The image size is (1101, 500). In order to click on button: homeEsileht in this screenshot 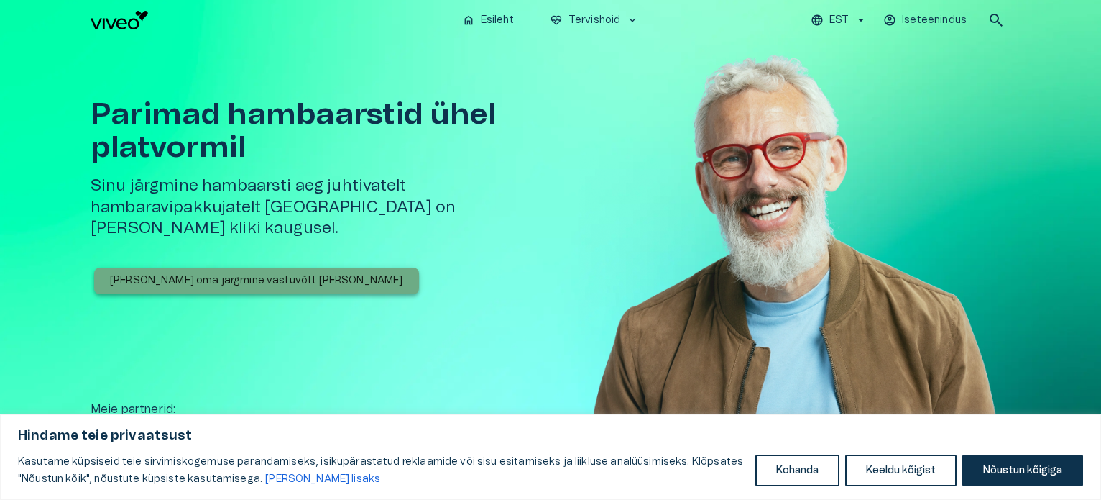, I will do `click(489, 20)`.